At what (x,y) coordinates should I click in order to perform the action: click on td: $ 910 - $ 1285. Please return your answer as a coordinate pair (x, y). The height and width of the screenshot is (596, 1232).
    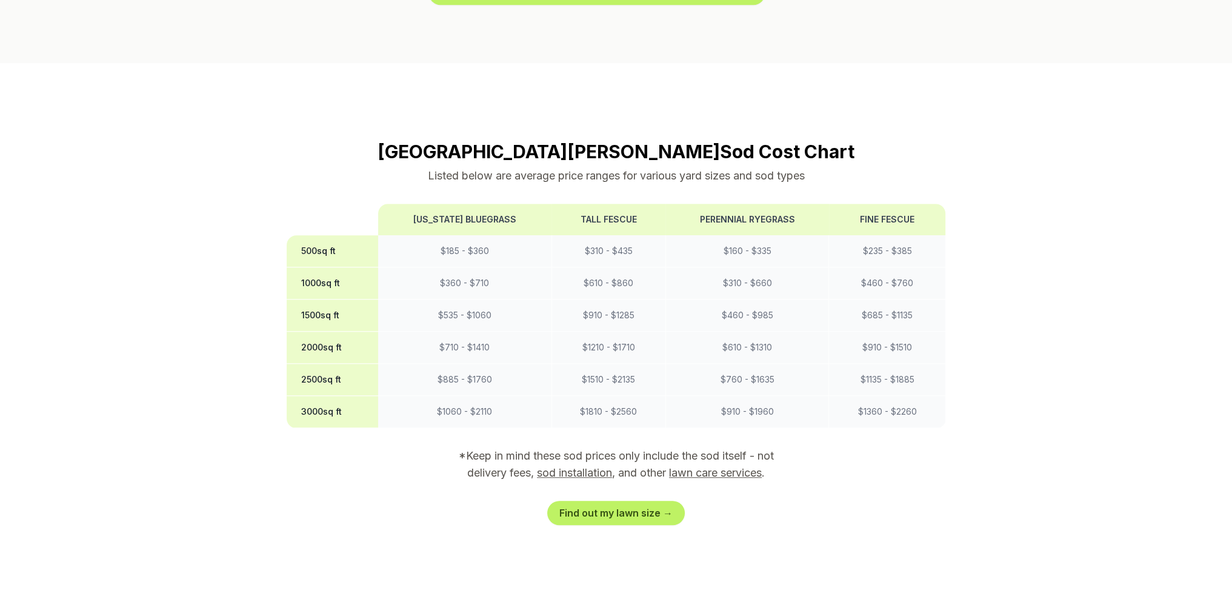
    Looking at the image, I should click on (608, 315).